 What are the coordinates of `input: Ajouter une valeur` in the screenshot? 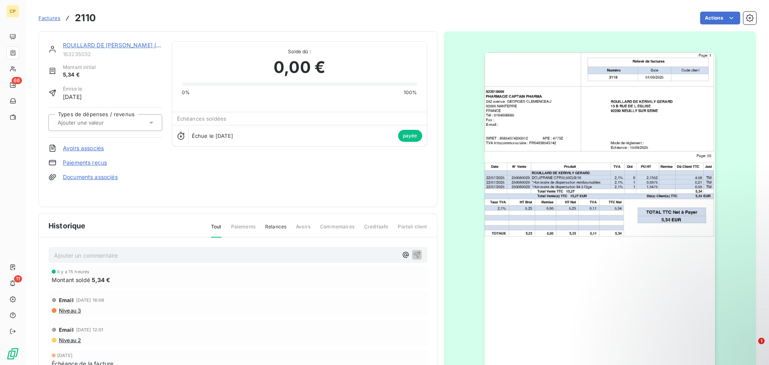 It's located at (97, 123).